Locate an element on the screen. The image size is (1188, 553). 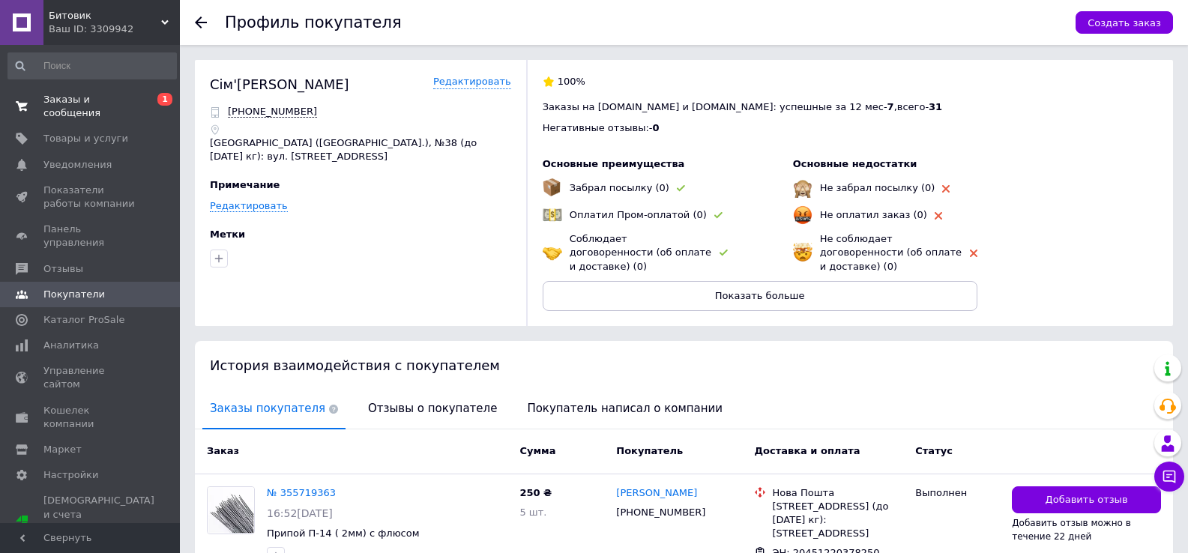
span: 1 is located at coordinates (165, 99).